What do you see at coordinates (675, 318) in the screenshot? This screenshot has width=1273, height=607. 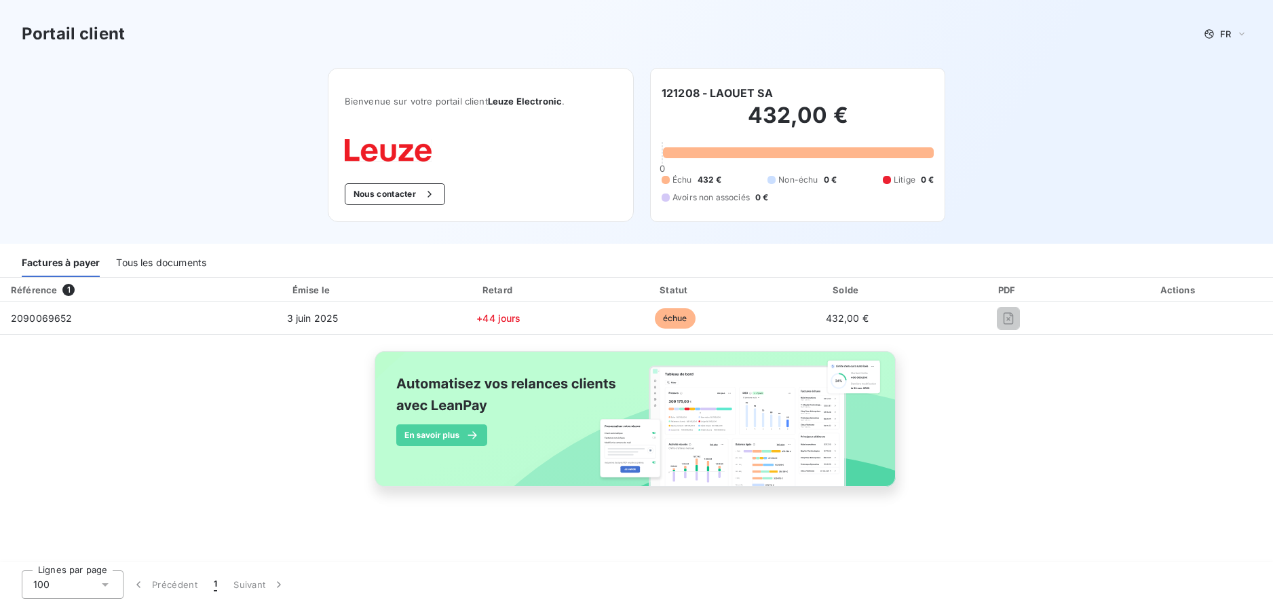 I see `span: échue` at bounding box center [675, 318].